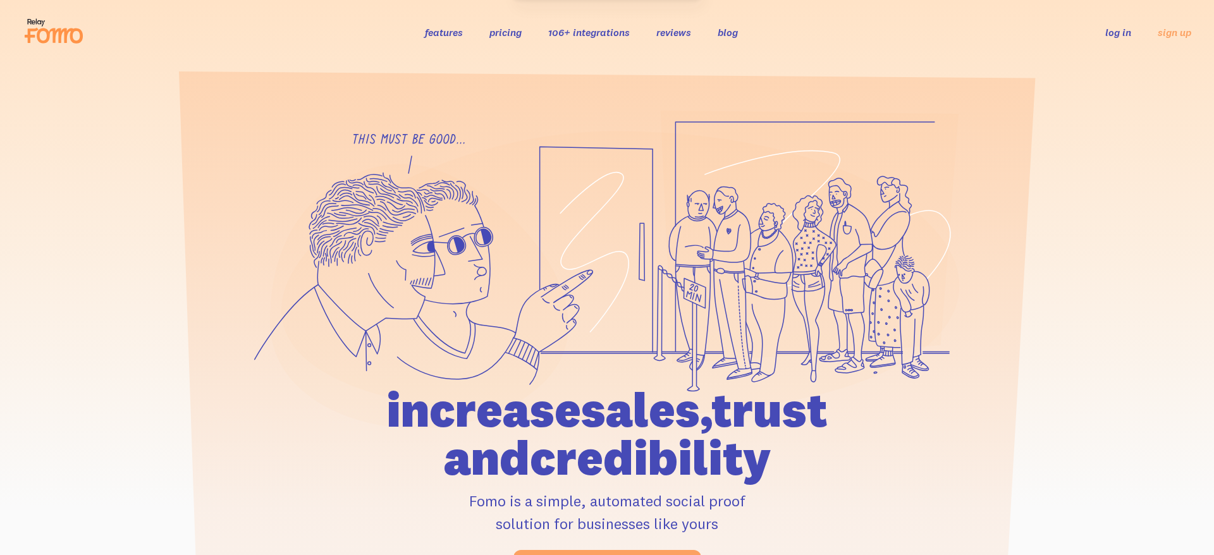  Describe the element at coordinates (673, 32) in the screenshot. I see `a: reviews` at that location.